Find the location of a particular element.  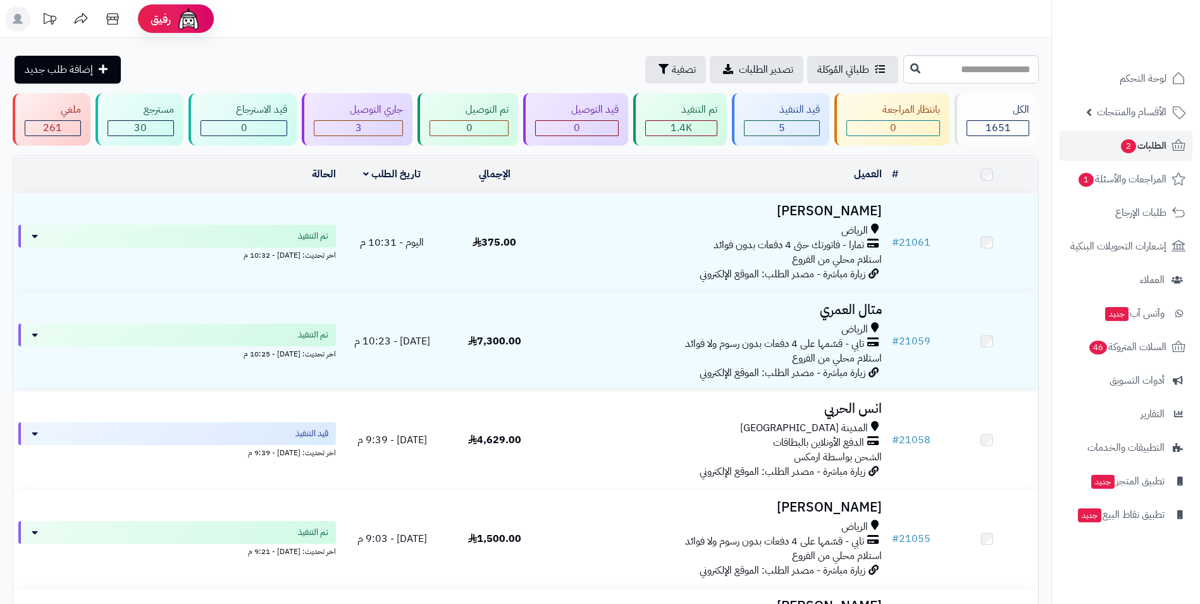

span: المراجعات والأسئلة is located at coordinates (1122, 179).